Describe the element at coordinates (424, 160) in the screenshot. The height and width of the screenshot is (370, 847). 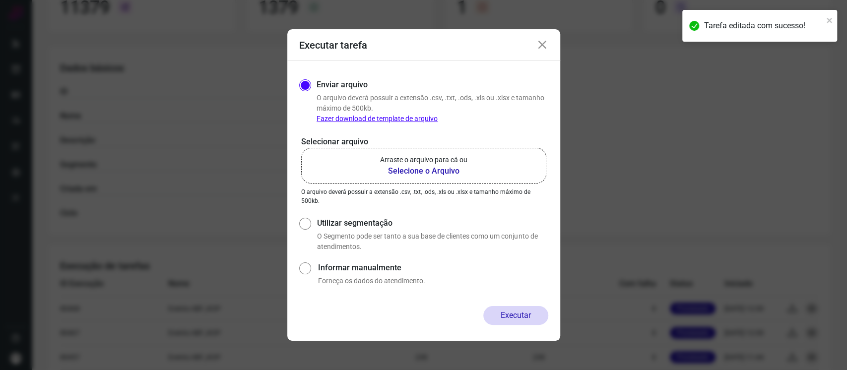
I see `p: Arraste o arquivo para cá ou` at that location.